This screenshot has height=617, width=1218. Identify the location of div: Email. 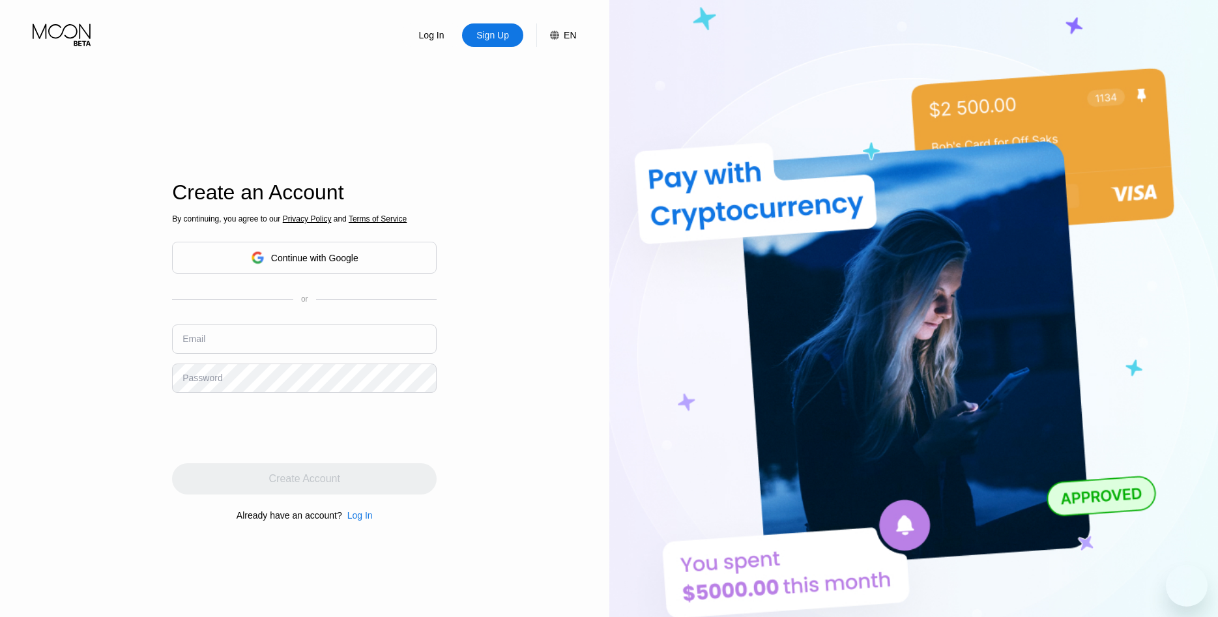
(194, 339).